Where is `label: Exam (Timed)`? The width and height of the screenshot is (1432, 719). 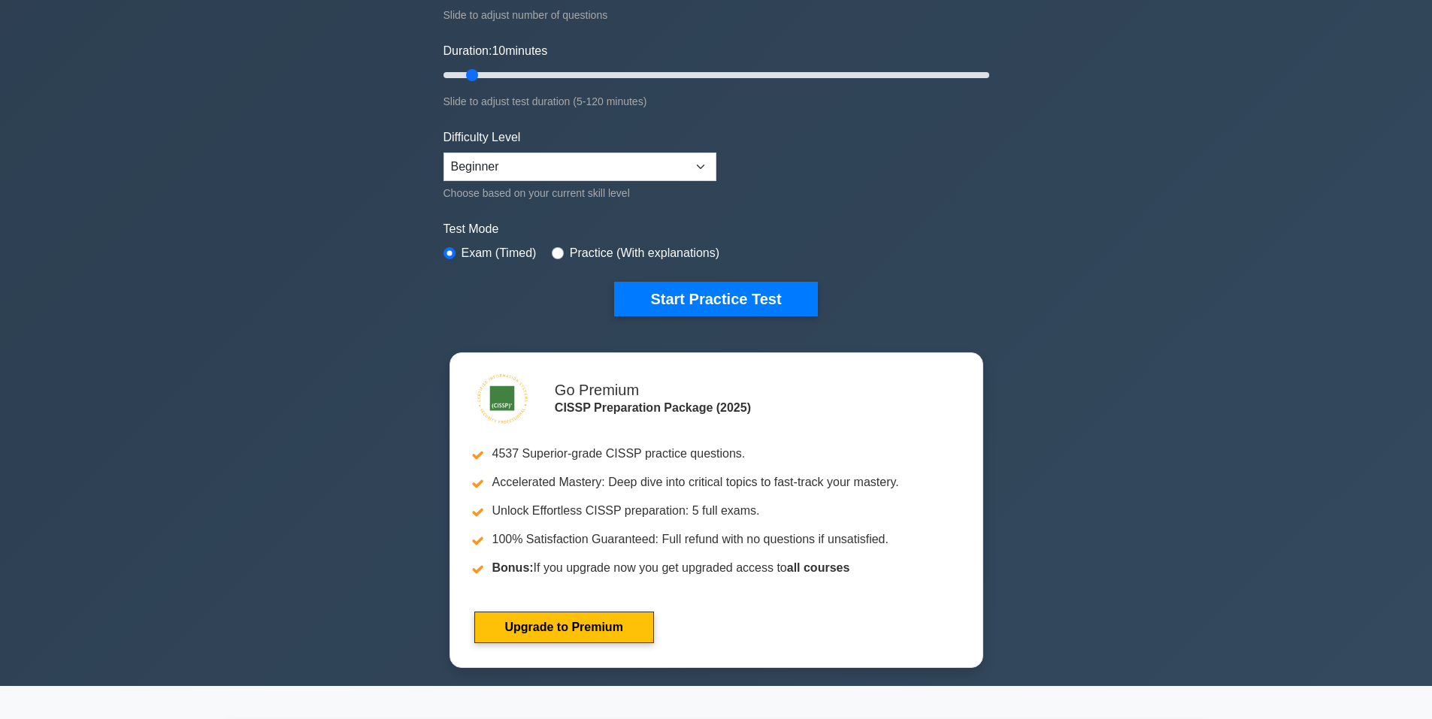 label: Exam (Timed) is located at coordinates (499, 253).